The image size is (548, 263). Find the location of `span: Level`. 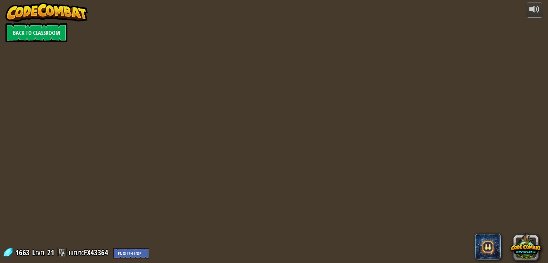

span: Level is located at coordinates (38, 253).